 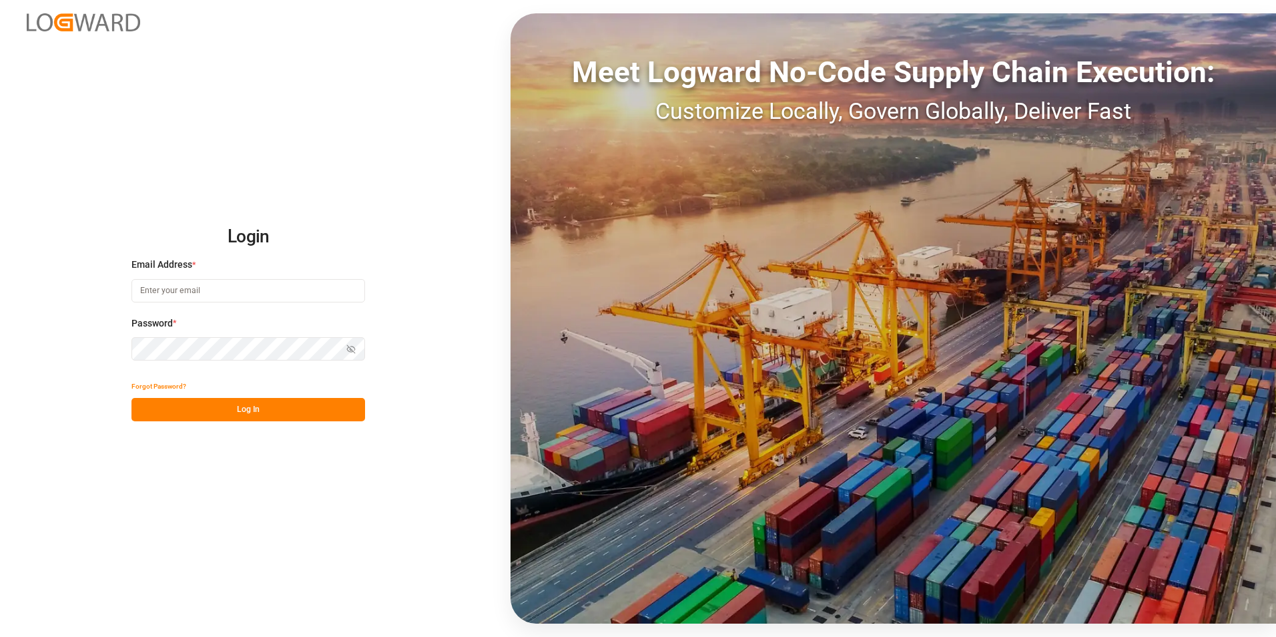 I want to click on img: Logward_new_orange.png, so click(x=83, y=22).